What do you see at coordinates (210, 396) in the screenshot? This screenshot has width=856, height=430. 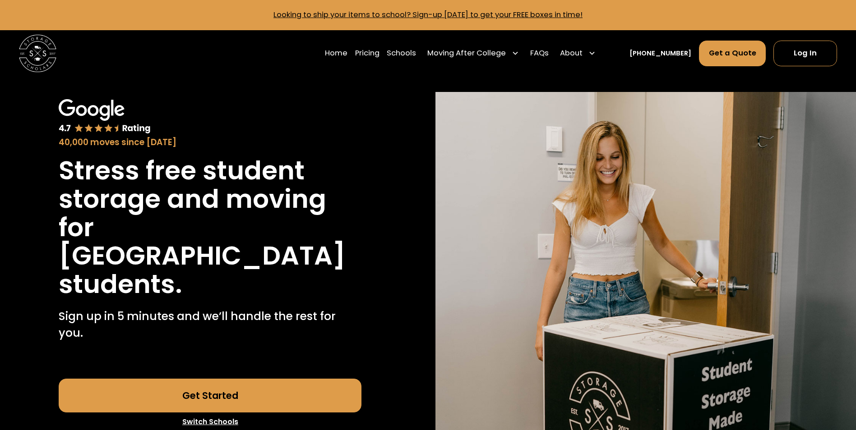 I see `a: Get Started` at bounding box center [210, 396].